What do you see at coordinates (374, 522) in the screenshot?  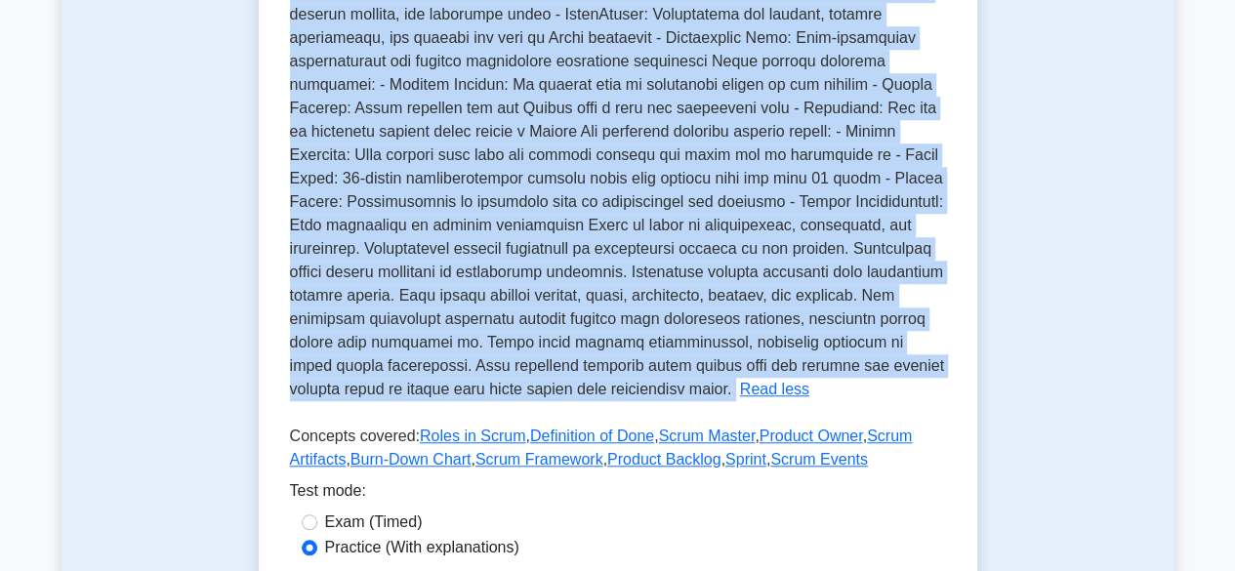 I see `label: Exam (Timed)` at bounding box center [374, 522].